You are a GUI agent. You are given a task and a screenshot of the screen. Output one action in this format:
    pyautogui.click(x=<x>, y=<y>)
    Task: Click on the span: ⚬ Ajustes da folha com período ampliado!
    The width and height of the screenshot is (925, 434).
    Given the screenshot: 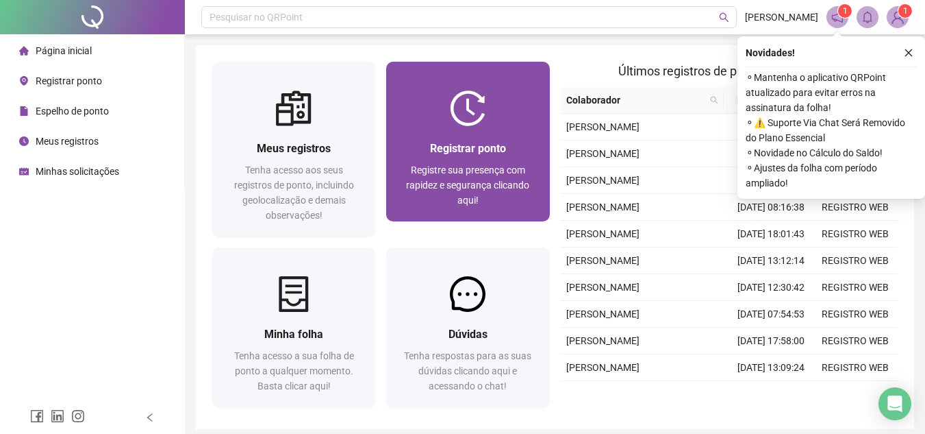 What is the action you would take?
    pyautogui.click(x=831, y=175)
    